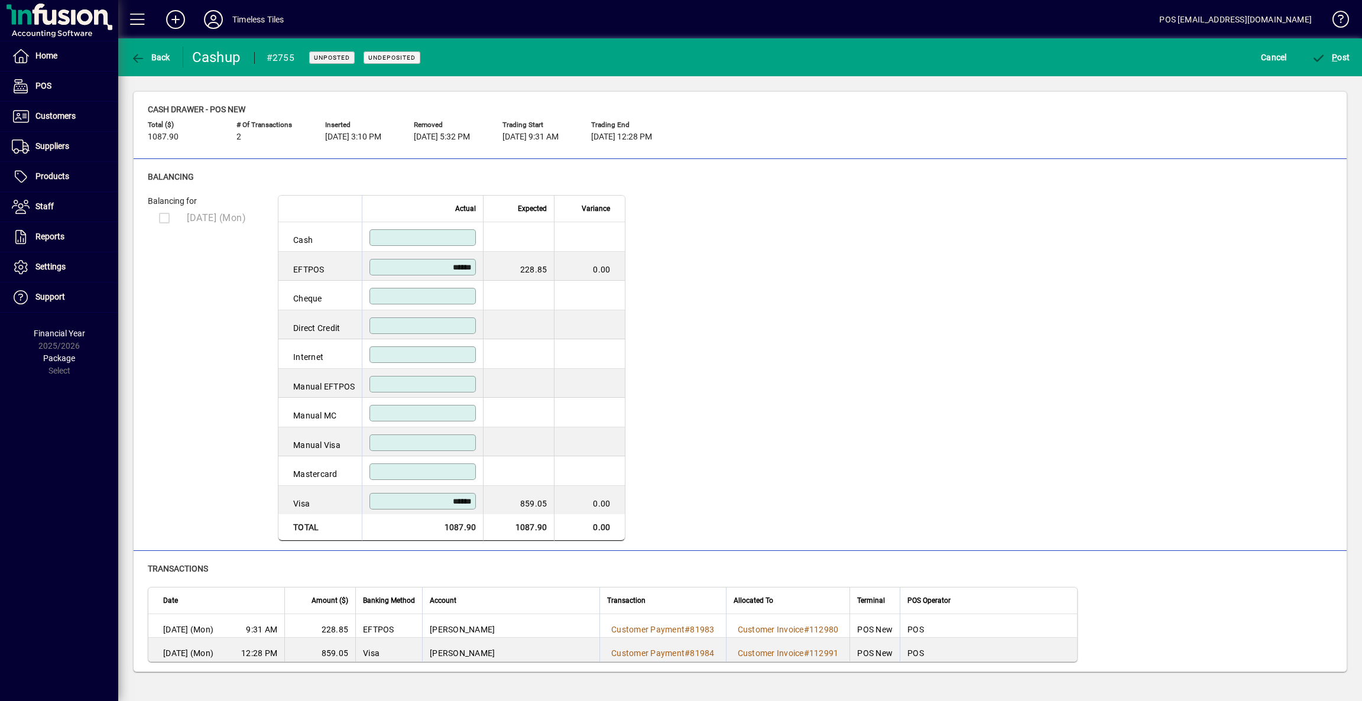 The height and width of the screenshot is (701, 1362). I want to click on td: Direct Credit, so click(320, 325).